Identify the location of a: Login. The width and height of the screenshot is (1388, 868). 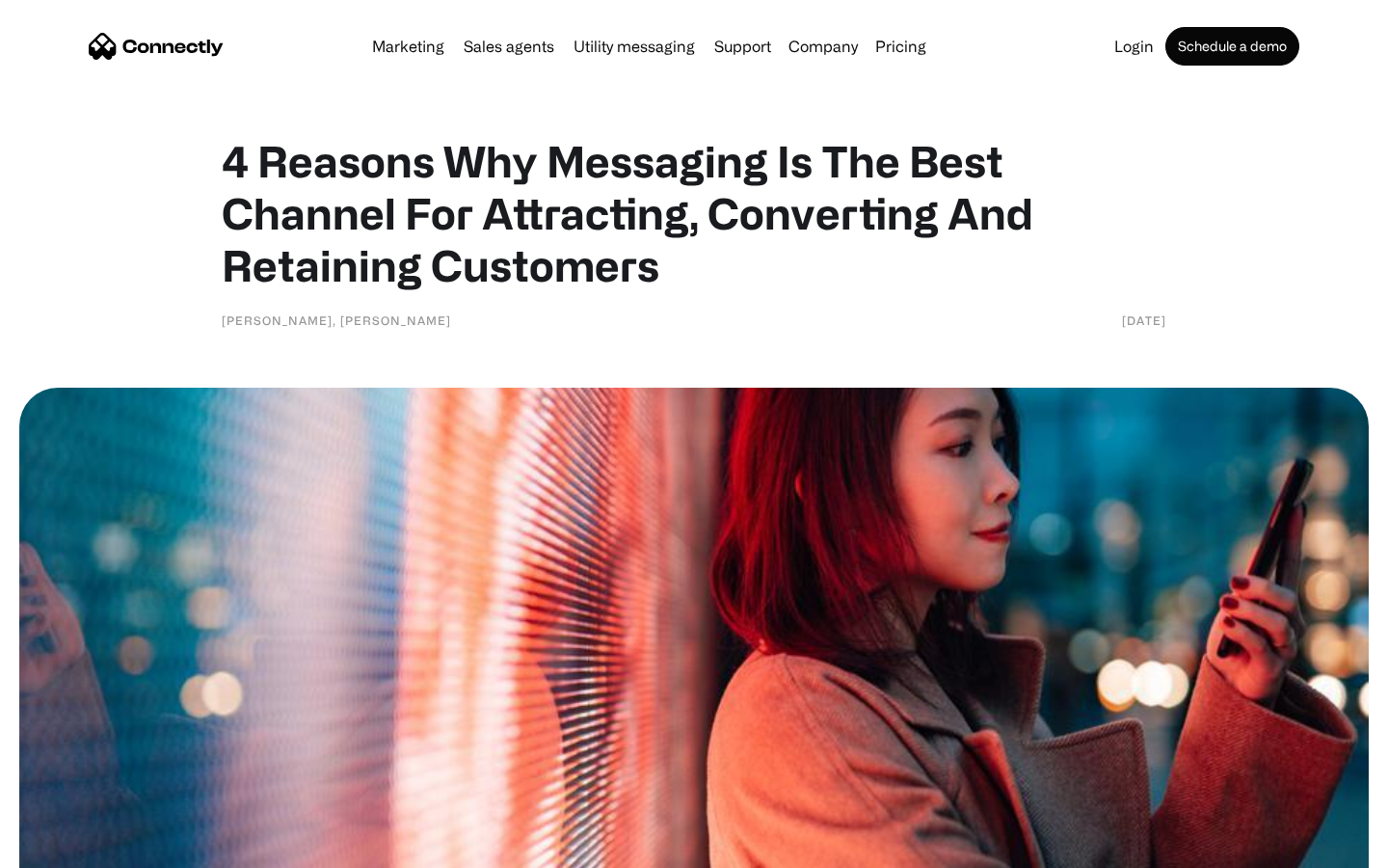
(1134, 46).